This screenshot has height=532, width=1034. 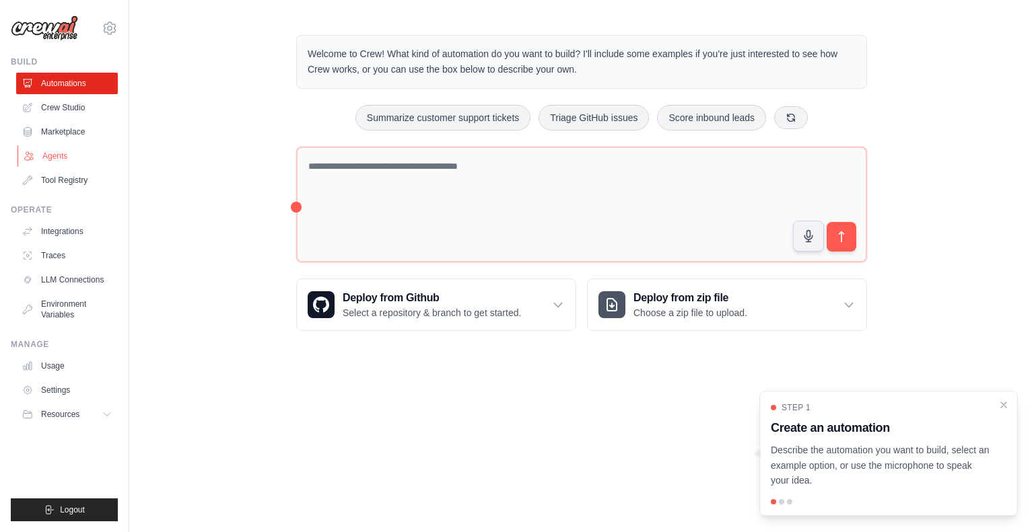 I want to click on a: Tool Registry, so click(x=67, y=180).